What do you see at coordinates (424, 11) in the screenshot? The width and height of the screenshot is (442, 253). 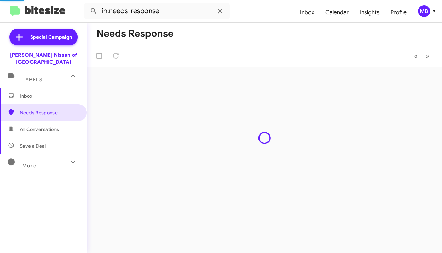 I see `div: MB` at bounding box center [424, 11].